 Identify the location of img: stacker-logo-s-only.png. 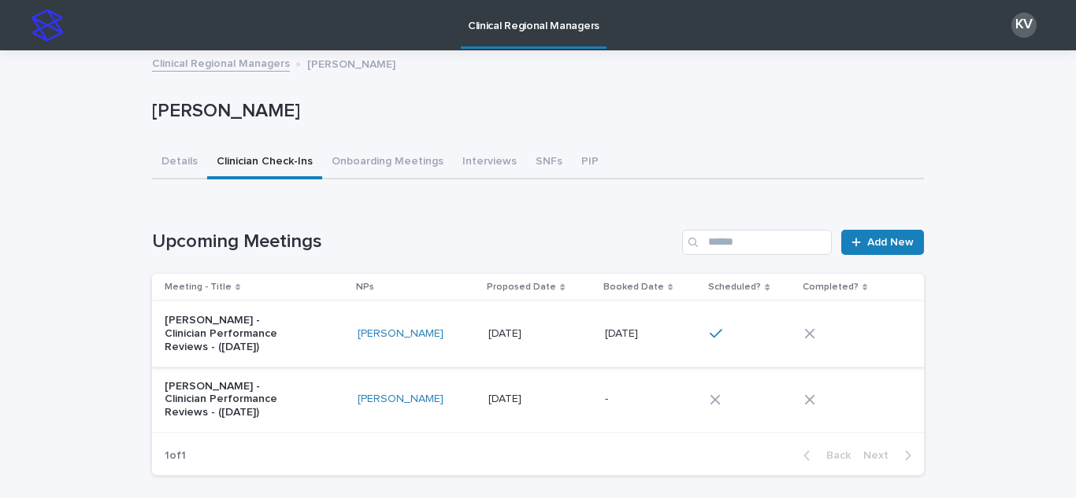
(47, 25).